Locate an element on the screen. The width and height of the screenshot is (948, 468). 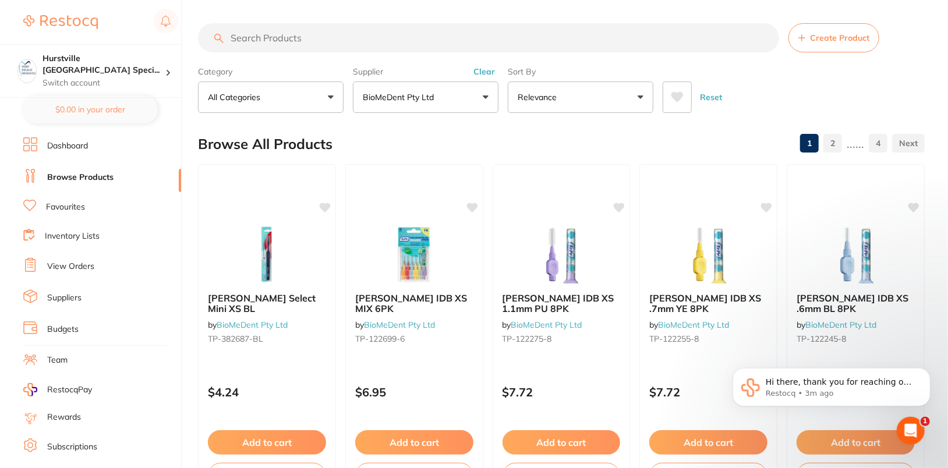
h4: Hurstville Sydney Specialist Periodontics is located at coordinates (104, 64).